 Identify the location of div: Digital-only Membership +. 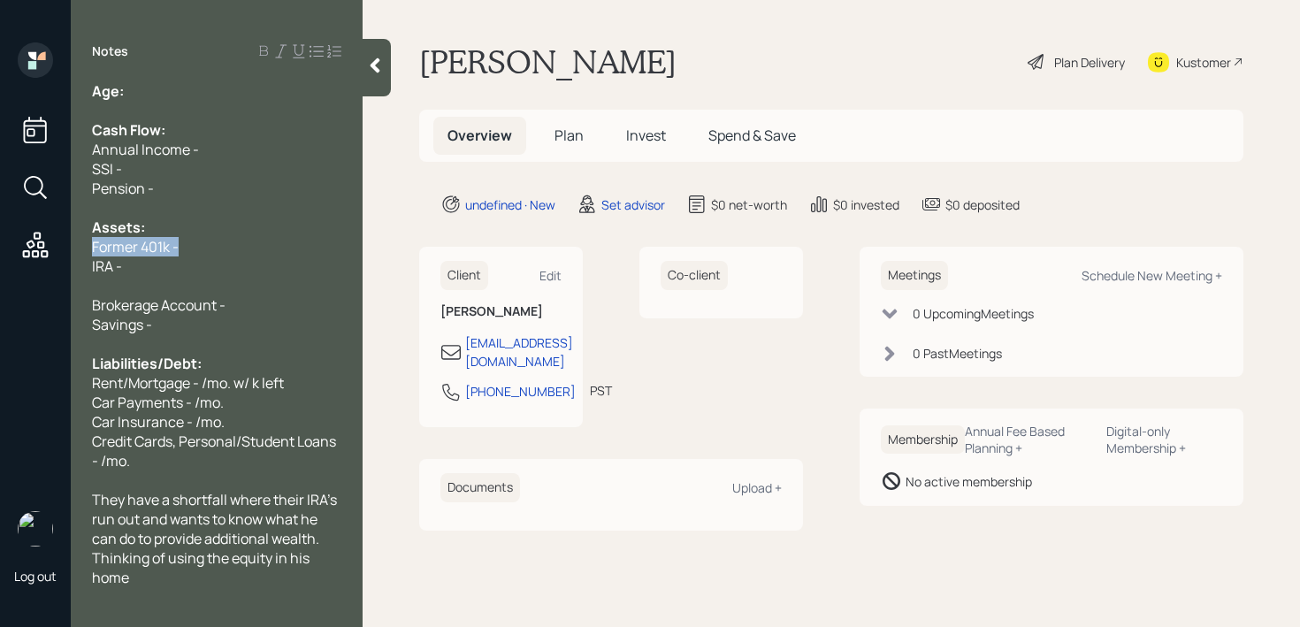
(1164, 439).